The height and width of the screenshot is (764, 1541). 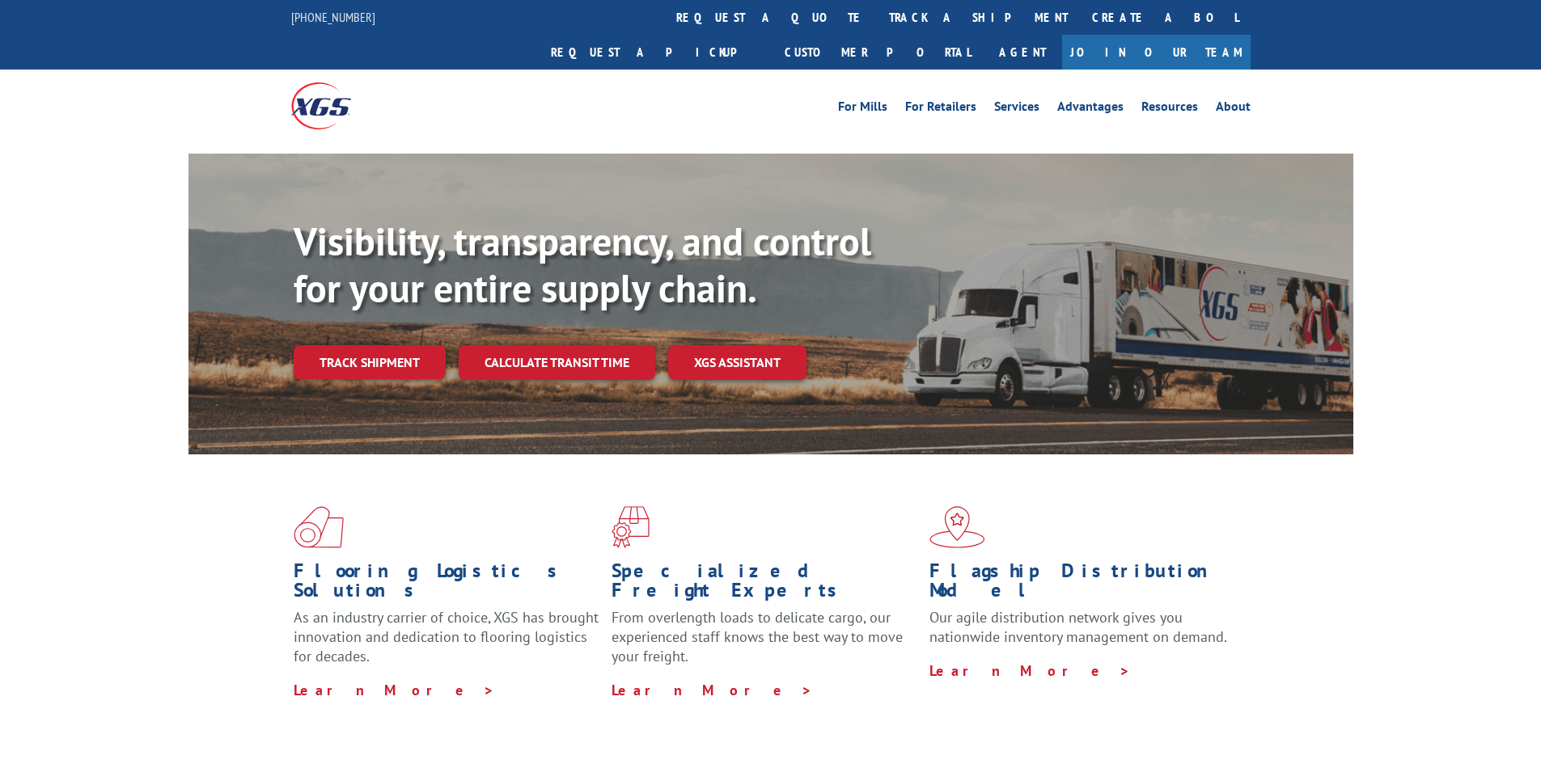 What do you see at coordinates (655, 52) in the screenshot?
I see `a: Request a pickup` at bounding box center [655, 52].